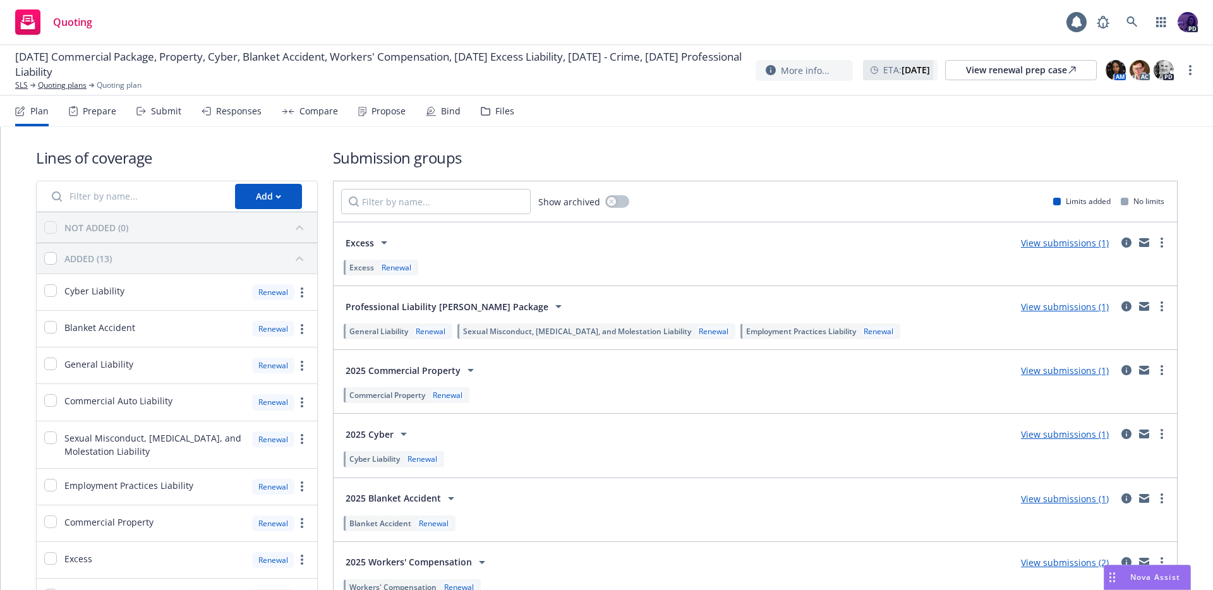  What do you see at coordinates (804, 70) in the screenshot?
I see `button: More info...` at bounding box center [804, 70].